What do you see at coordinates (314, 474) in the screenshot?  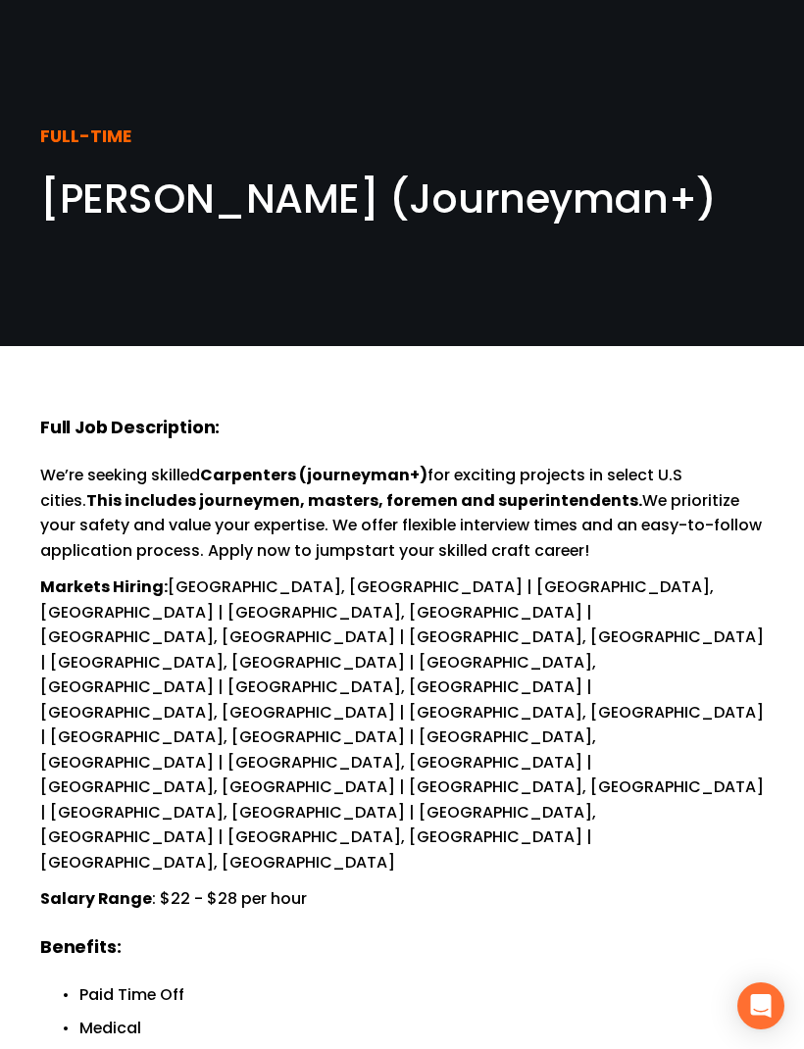 I see `strong: Carpenters (journeyman+)` at bounding box center [314, 474].